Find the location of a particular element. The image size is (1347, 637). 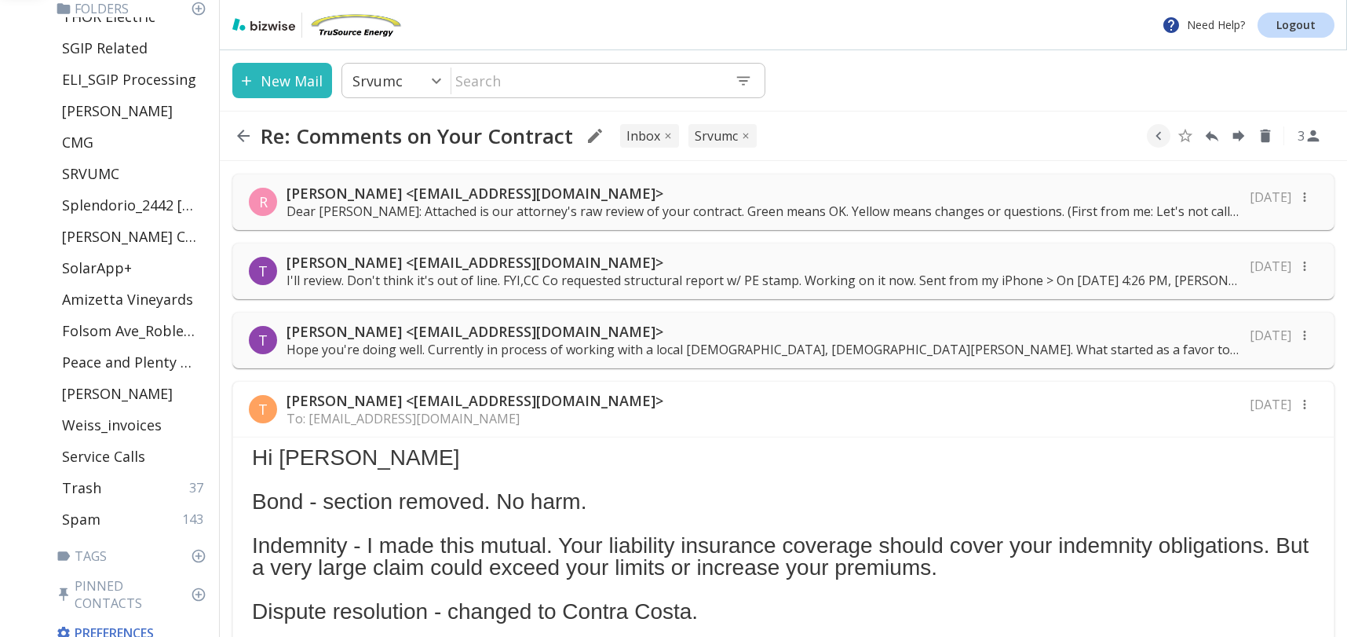

p: Weiss_invoices is located at coordinates (111, 425).